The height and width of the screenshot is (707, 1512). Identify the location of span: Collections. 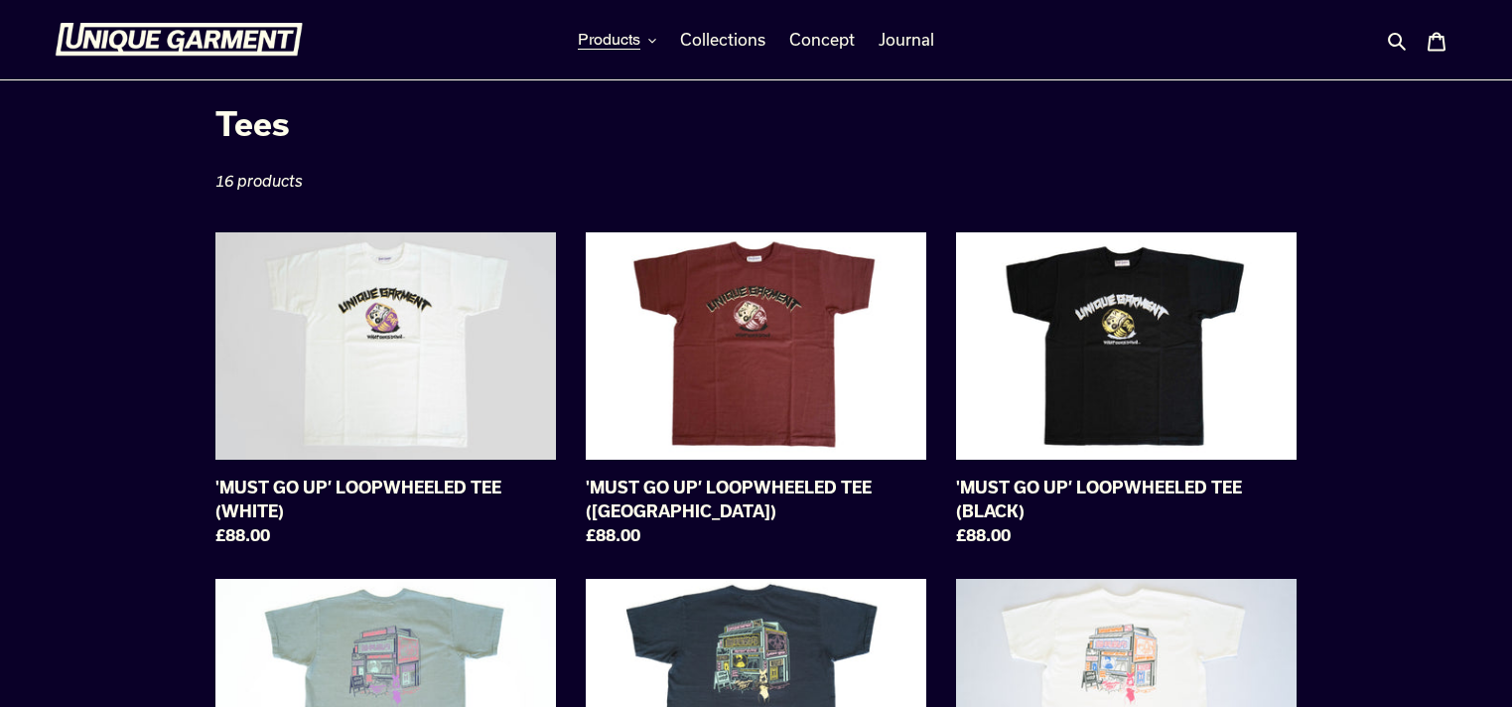
(723, 40).